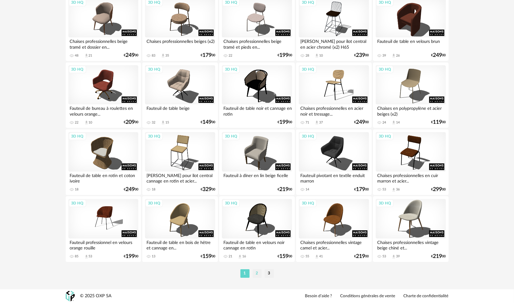 Image resolution: width=514 pixels, height=303 pixels. What do you see at coordinates (103, 245) in the screenshot?
I see `div: Fauteuil professionnel en velours orange rouille` at bounding box center [103, 245].